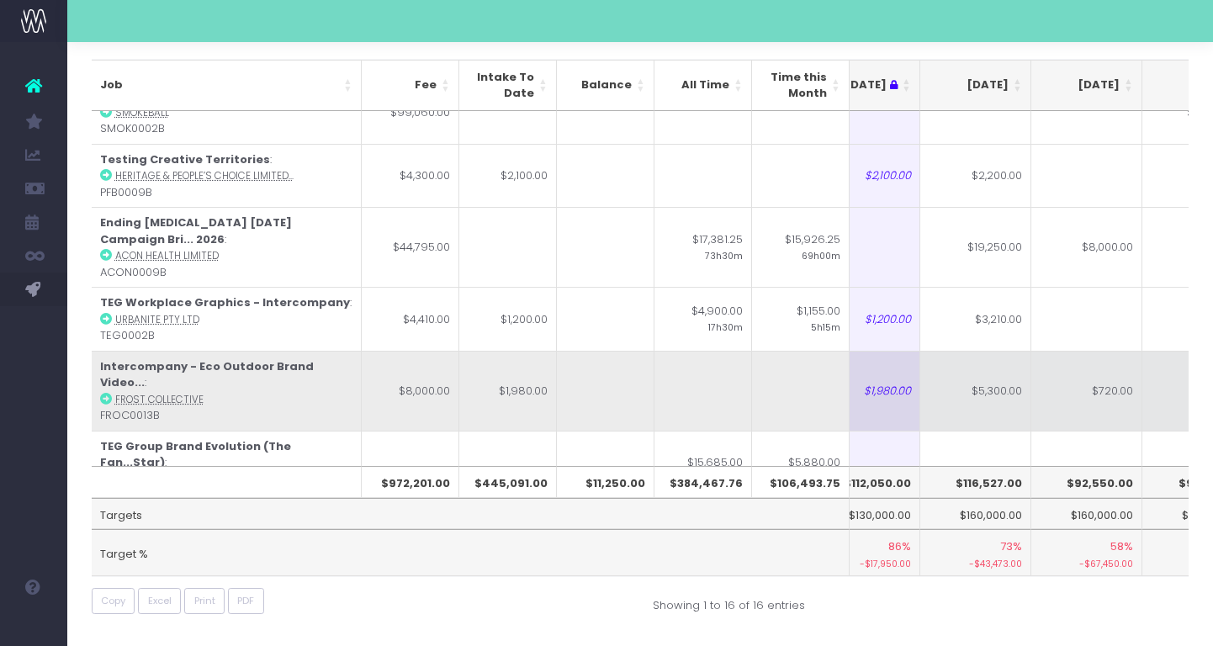  What do you see at coordinates (226, 112) in the screenshot?
I see `td: : SMOK0002B` at bounding box center [226, 112].